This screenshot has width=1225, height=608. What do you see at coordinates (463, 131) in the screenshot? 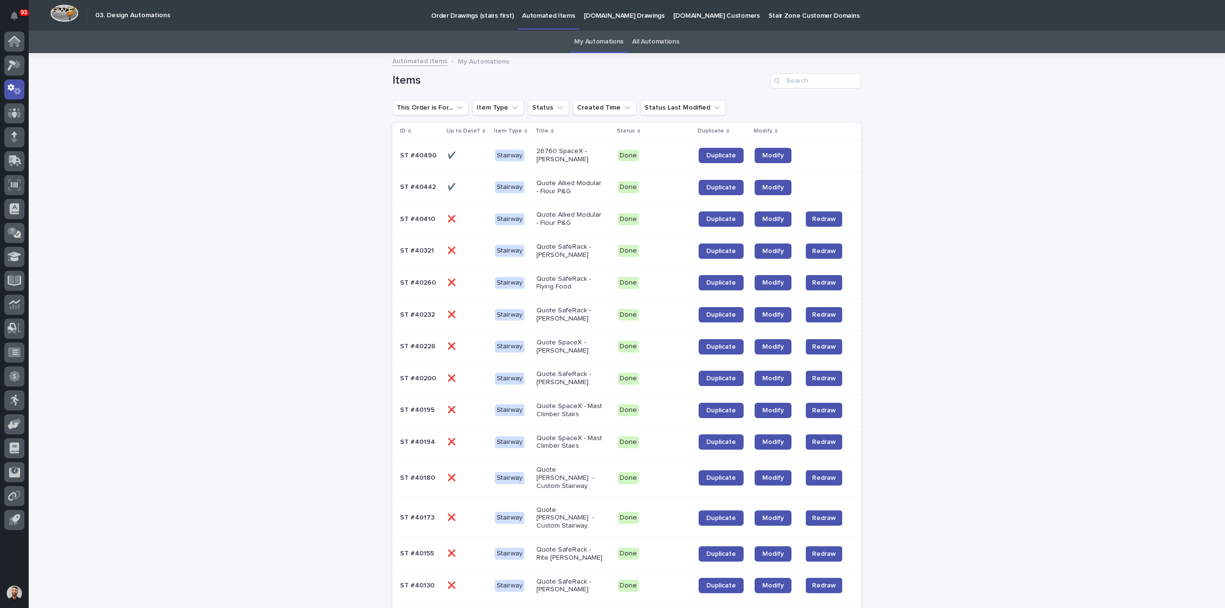
I see `p: Up to Date?` at bounding box center [463, 131].